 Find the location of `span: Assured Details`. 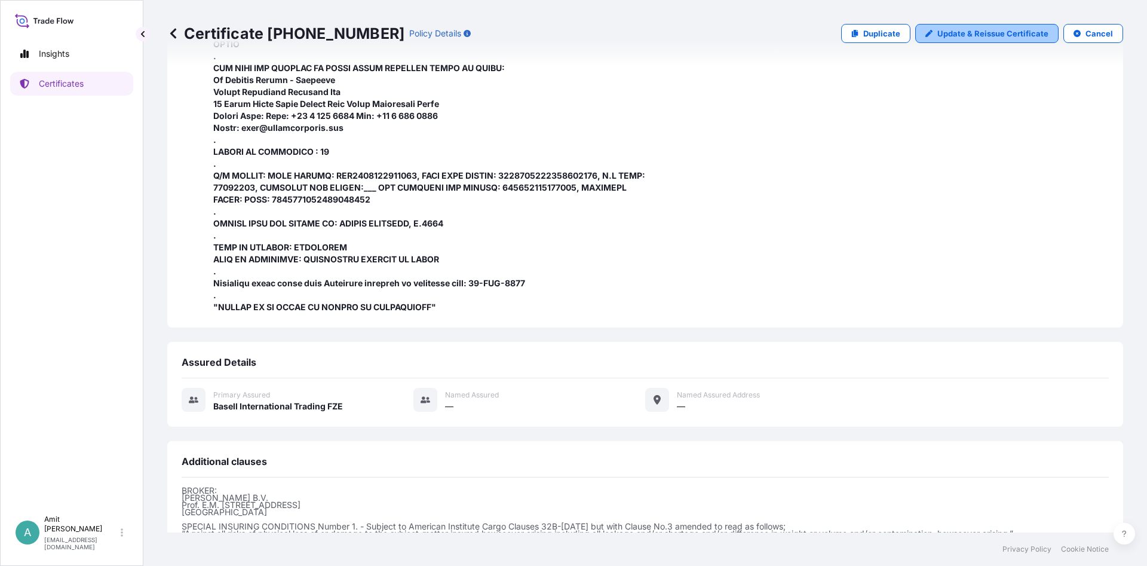

span: Assured Details is located at coordinates (219, 362).